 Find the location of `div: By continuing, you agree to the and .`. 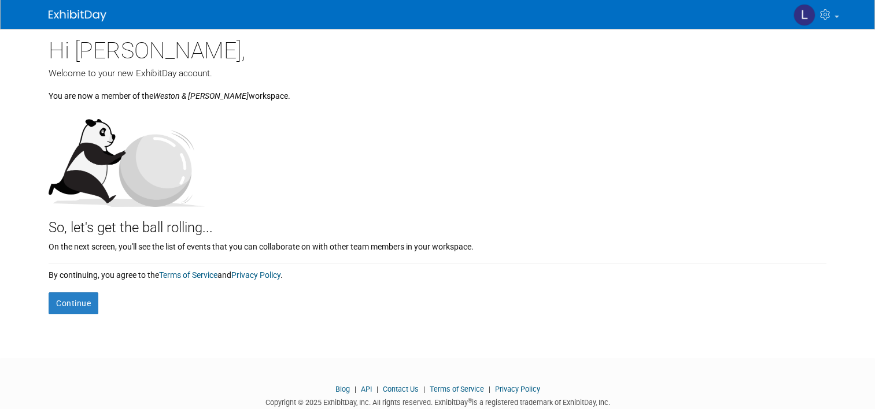

div: By continuing, you agree to the and . is located at coordinates (437, 272).